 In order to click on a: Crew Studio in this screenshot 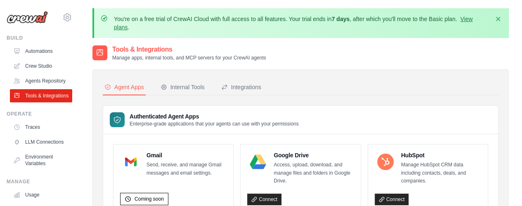, I will do `click(41, 66)`.